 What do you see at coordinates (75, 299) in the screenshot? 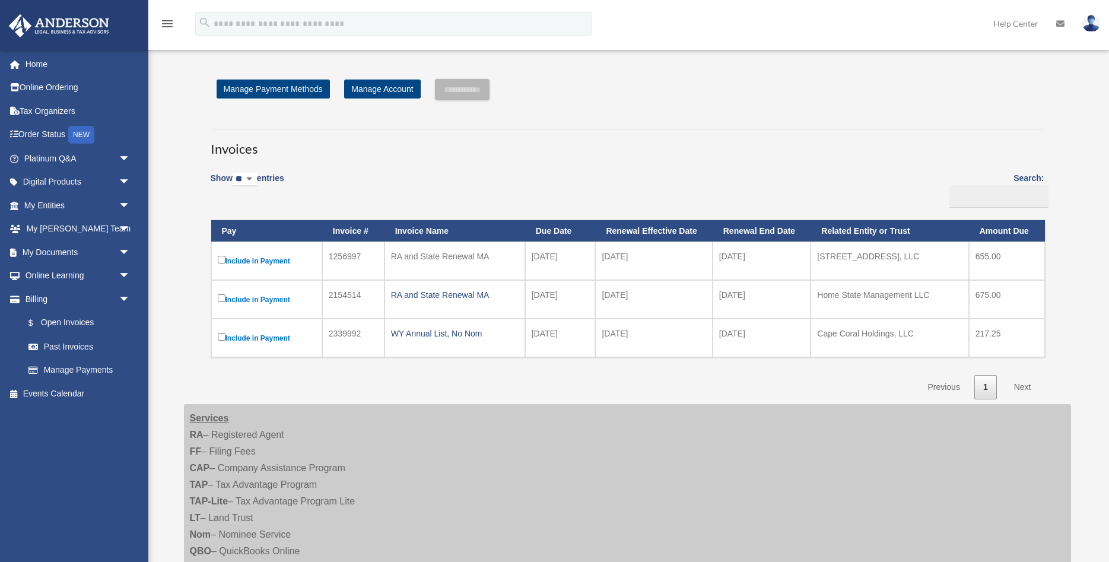
I see `a: Billingarrow_drop_down` at bounding box center [75, 299].